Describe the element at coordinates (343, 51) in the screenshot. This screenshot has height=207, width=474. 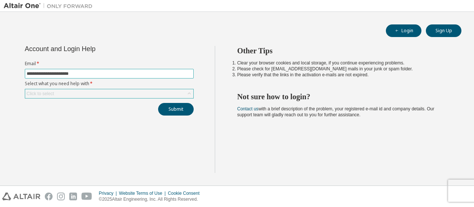
I see `h2: Other Tips` at that location.